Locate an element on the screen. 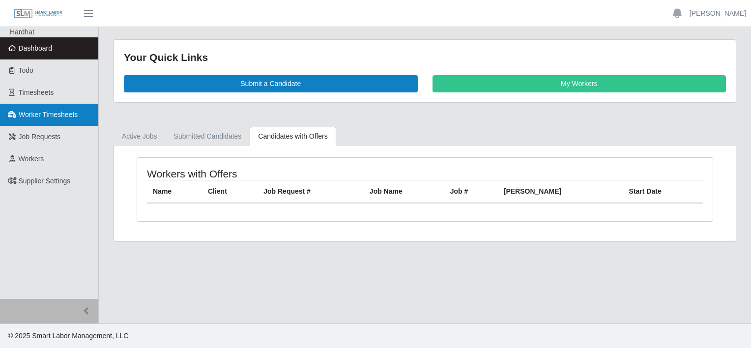 This screenshot has width=751, height=348. th: Name is located at coordinates (174, 191).